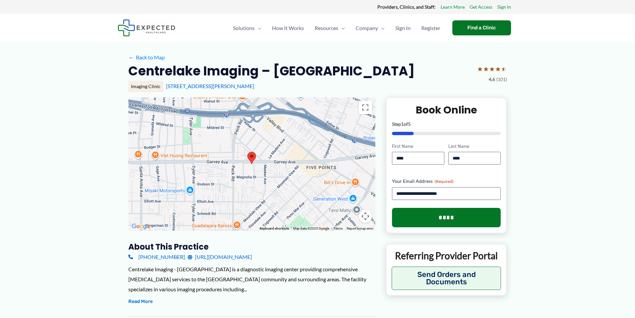 The image size is (635, 318). Describe the element at coordinates (330, 28) in the screenshot. I see `a: ResourcesMenu Toggle` at that location.